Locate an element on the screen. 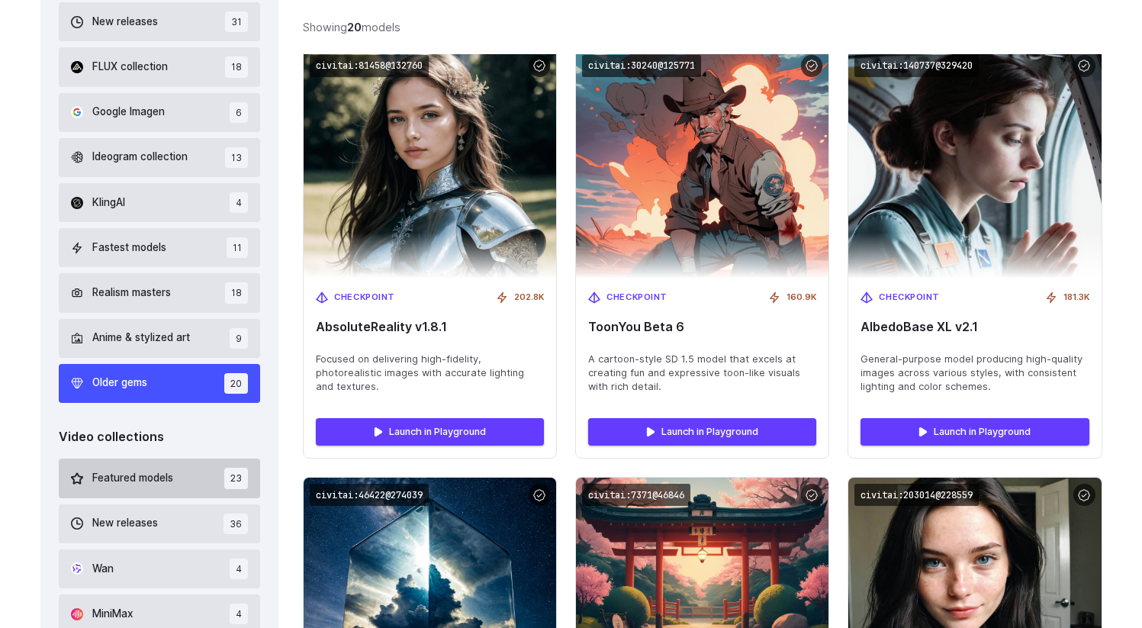 The height and width of the screenshot is (628, 1142). span: KlingAI is located at coordinates (108, 203).